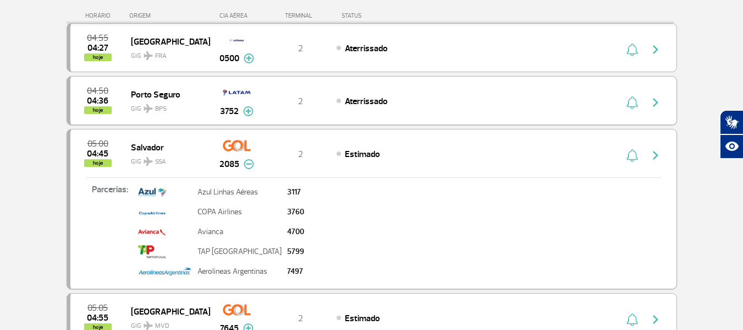  Describe the element at coordinates (239, 232) in the screenshot. I see `p: Avianca` at that location.